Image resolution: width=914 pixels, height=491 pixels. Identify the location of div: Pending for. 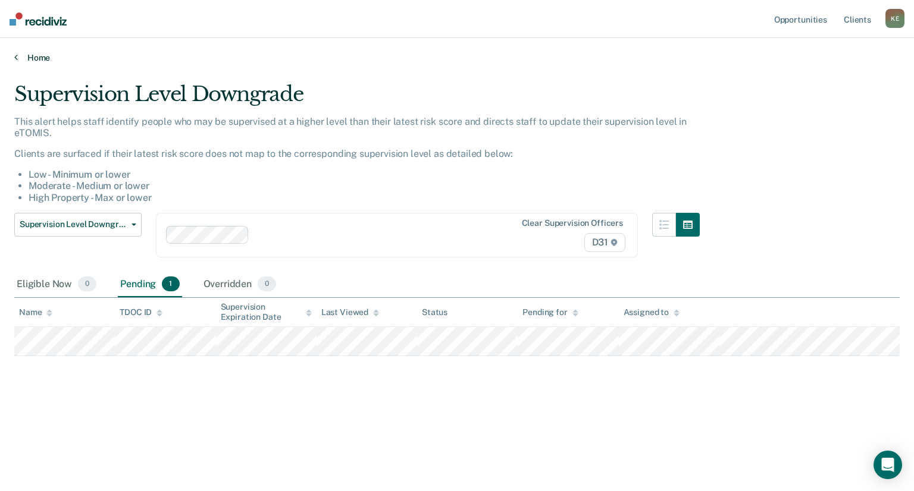
(550, 312).